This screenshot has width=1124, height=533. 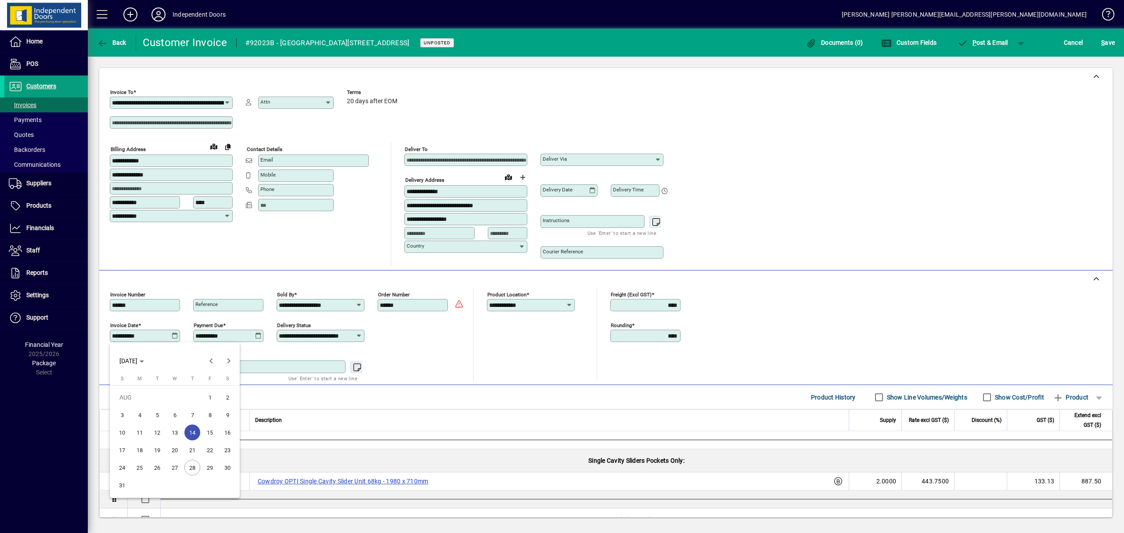 I want to click on button: Fri Aug 29 2025, so click(x=210, y=468).